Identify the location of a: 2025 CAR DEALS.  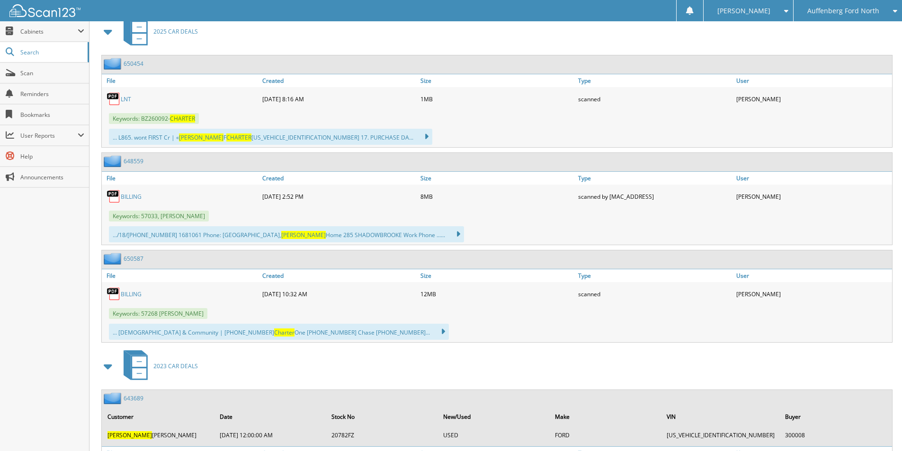
(158, 31).